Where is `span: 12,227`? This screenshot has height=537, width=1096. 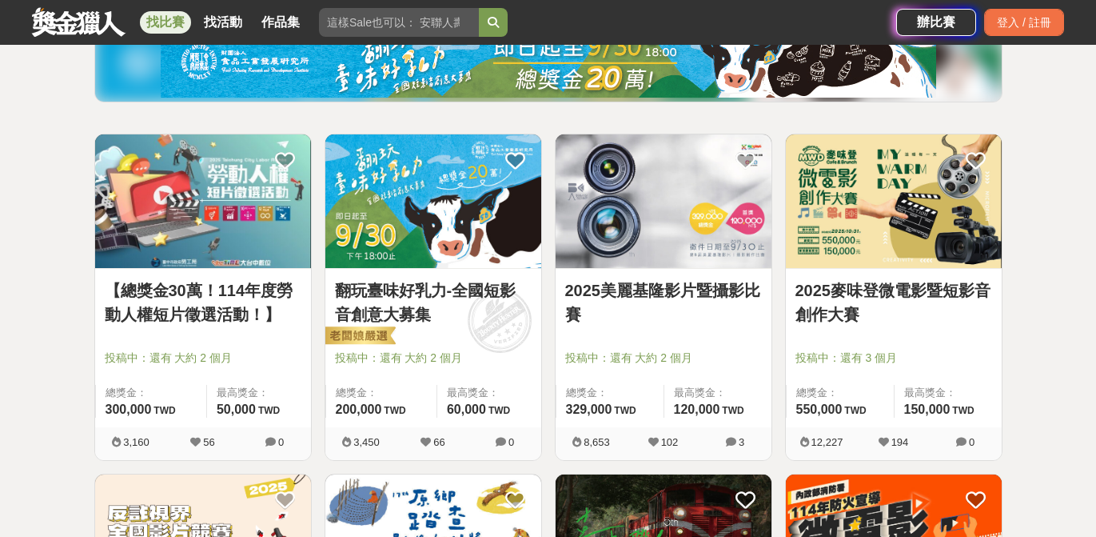
span: 12,227 is located at coordinates (828, 441).